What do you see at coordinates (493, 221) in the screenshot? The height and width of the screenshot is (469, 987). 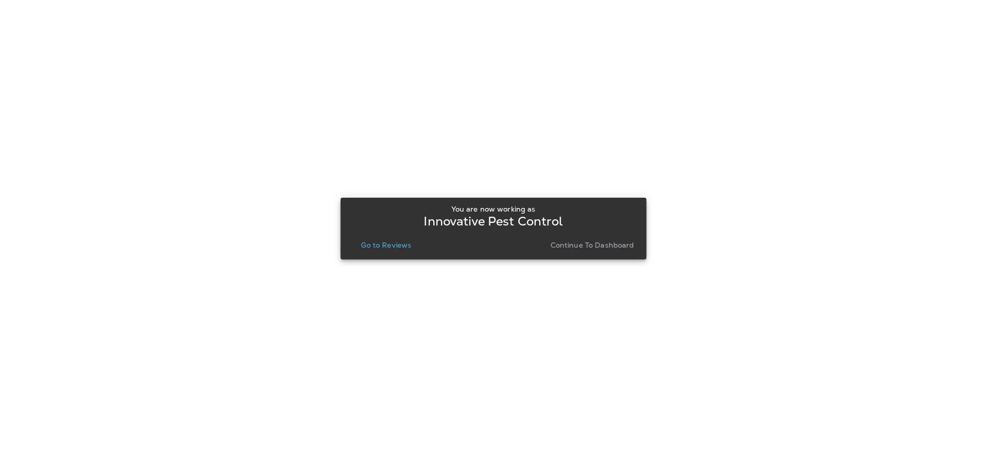 I see `p: Innovative Pest Control` at bounding box center [493, 221].